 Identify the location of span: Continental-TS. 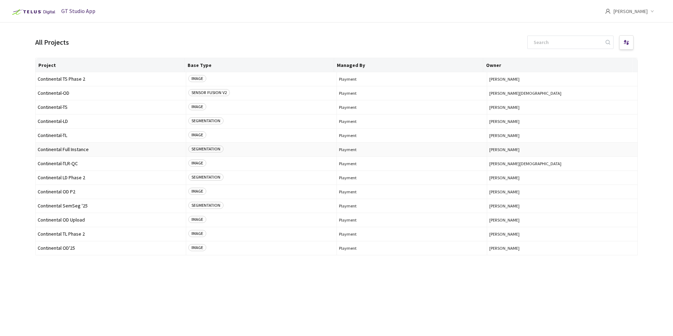
(111, 107).